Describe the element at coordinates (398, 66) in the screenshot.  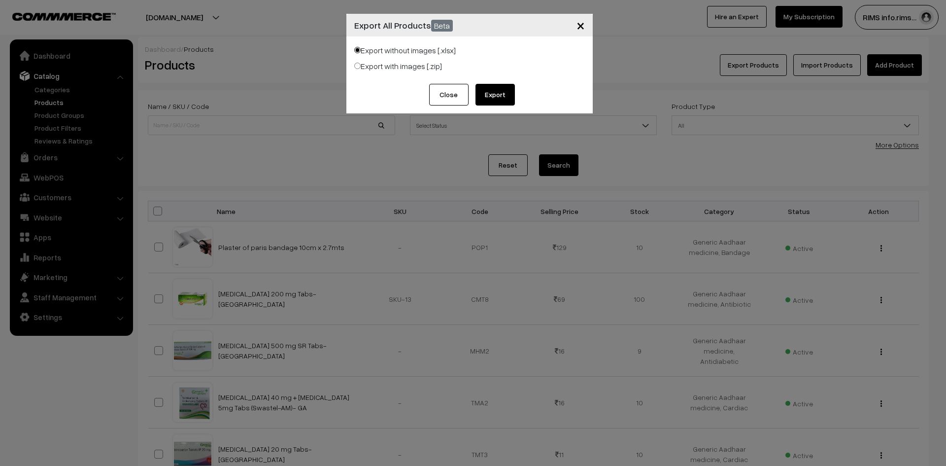
I see `label: Export with images [.zip]` at that location.